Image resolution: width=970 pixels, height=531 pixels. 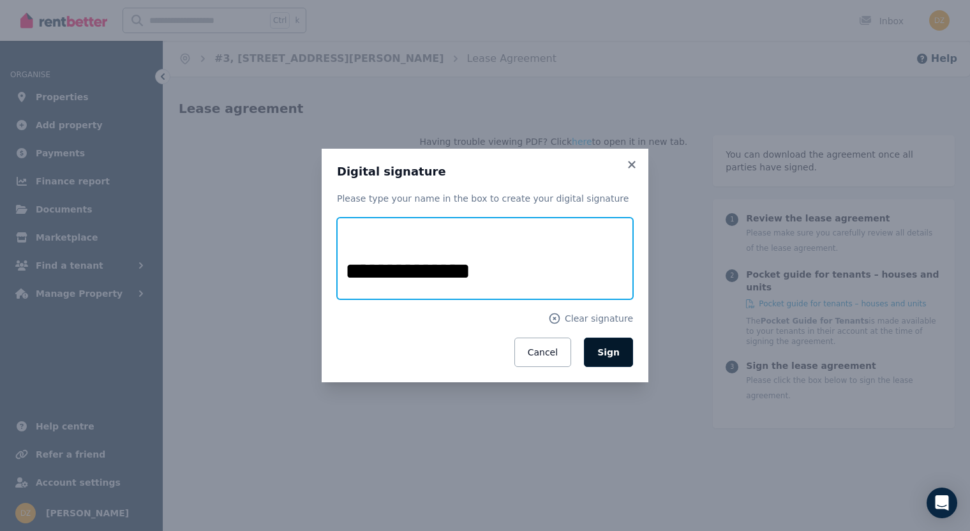 I want to click on span: Clear signature, so click(x=599, y=318).